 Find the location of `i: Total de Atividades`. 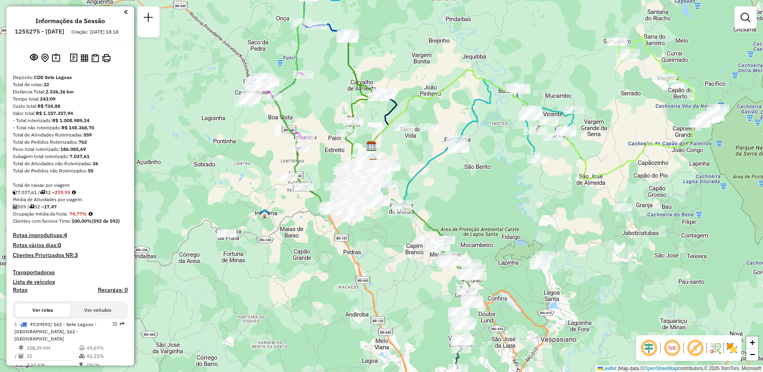

i: Total de Atividades is located at coordinates (15, 207).